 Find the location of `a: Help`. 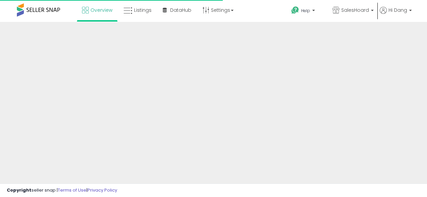

a: Help is located at coordinates (306, 11).